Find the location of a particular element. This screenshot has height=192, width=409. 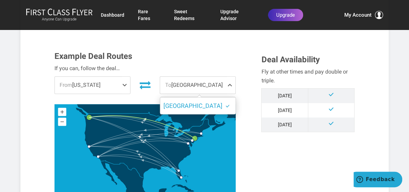

g: Seattle is located at coordinates (91, 117).